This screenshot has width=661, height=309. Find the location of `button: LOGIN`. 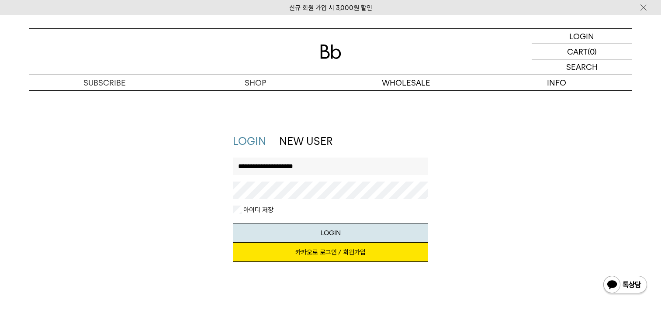

button: LOGIN is located at coordinates (330, 233).